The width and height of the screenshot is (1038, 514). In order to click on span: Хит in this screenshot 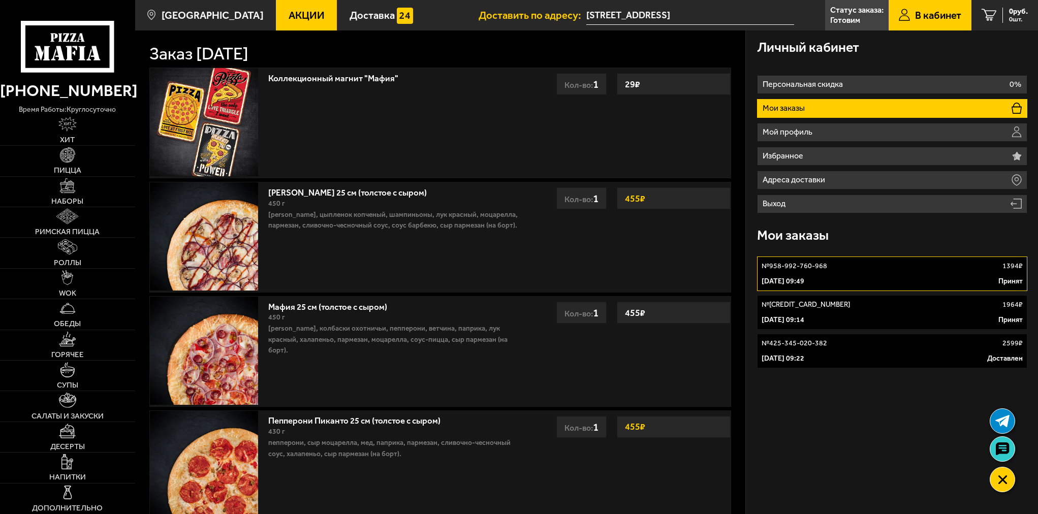, I will do `click(67, 140)`.